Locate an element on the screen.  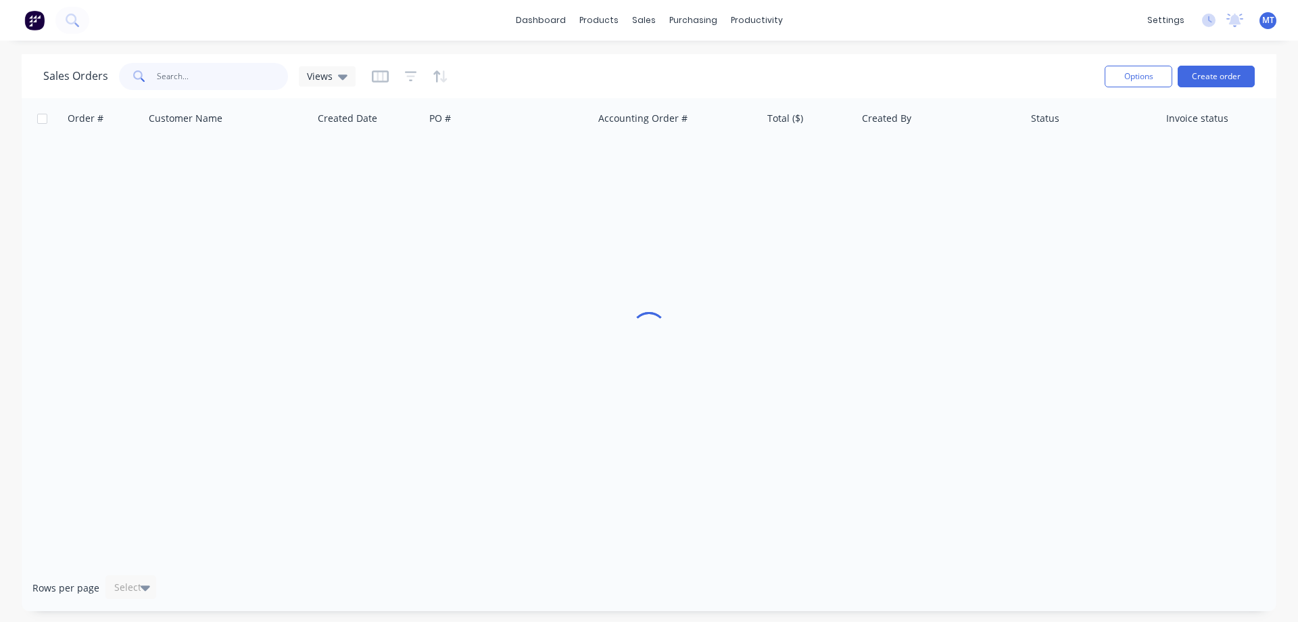
div: Status is located at coordinates (1046, 118).